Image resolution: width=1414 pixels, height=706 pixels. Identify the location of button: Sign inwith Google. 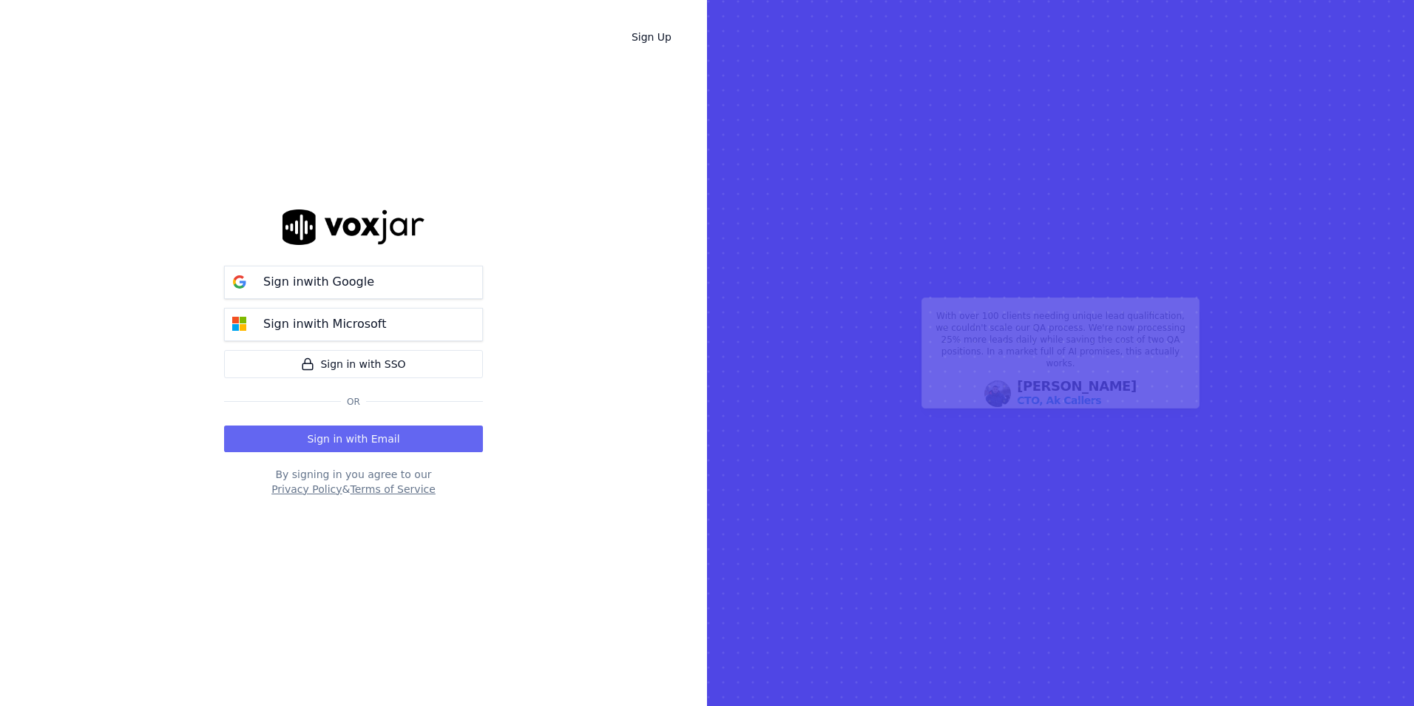
(354, 282).